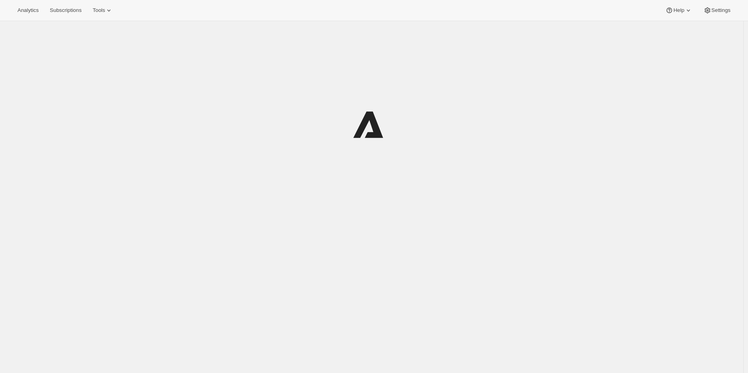 The height and width of the screenshot is (373, 748). I want to click on span: Settings, so click(721, 10).